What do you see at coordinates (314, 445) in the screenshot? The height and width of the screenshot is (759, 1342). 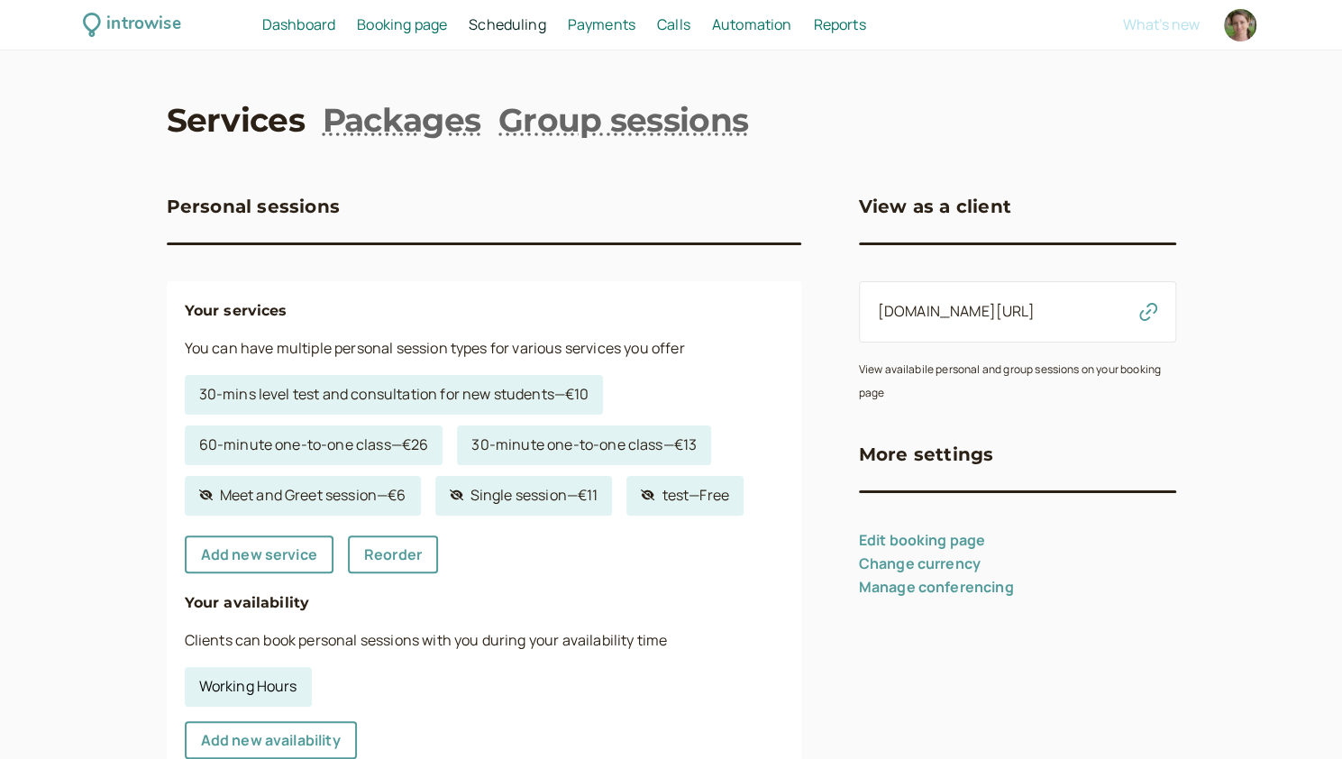 I see `a: 60-minute one-to-one class—€26` at bounding box center [314, 445].